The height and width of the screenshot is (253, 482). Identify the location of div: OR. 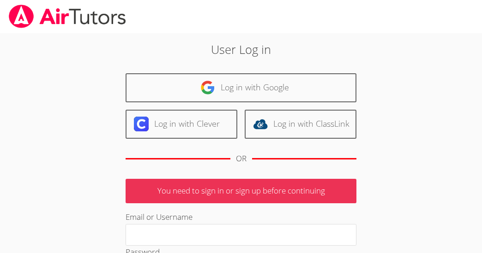
(241, 159).